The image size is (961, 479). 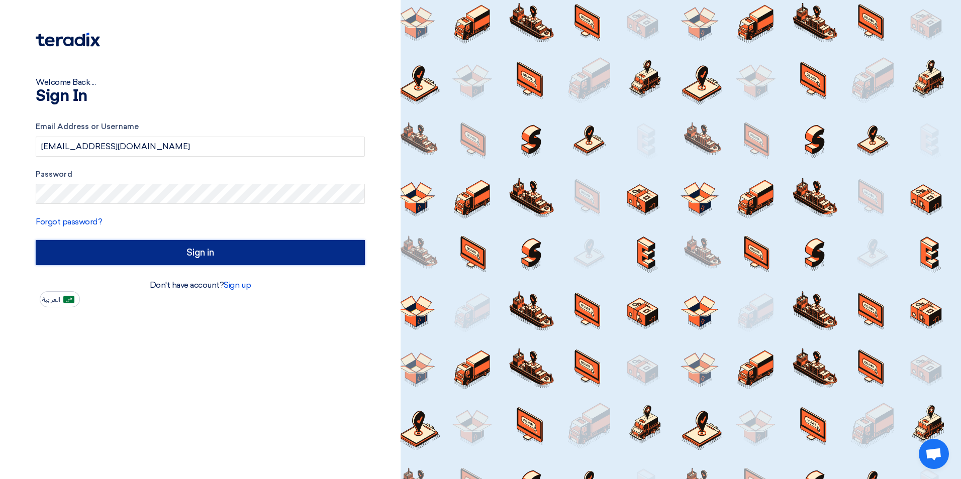 I want to click on img: ar-AR.png, so click(x=69, y=299).